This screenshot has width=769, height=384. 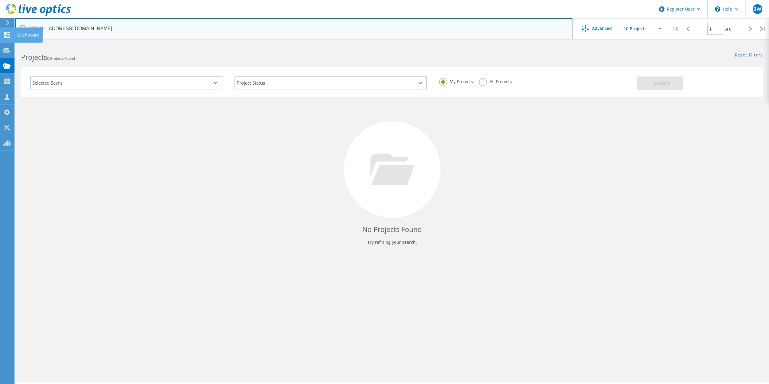 I want to click on label: My Projects, so click(x=456, y=81).